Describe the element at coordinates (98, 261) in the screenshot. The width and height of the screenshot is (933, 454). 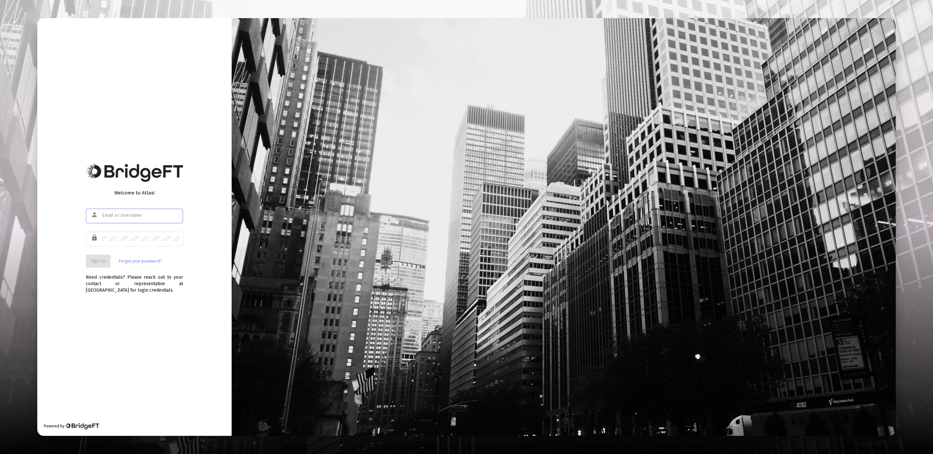
I see `span: Sign In` at that location.